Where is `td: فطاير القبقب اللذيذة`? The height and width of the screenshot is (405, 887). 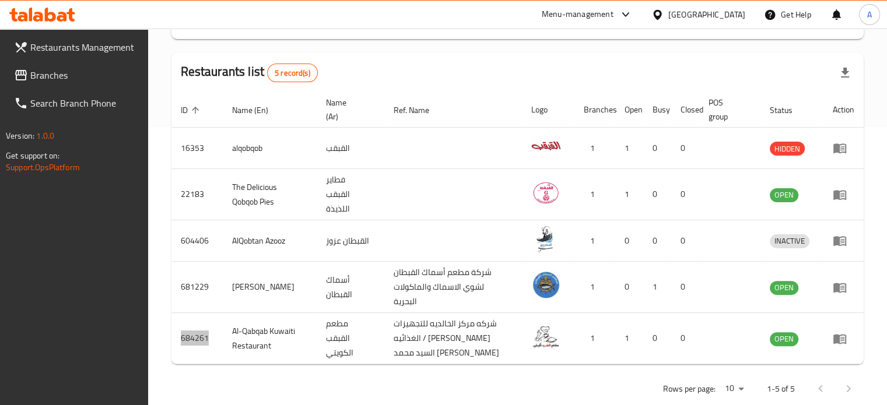
td: فطاير القبقب اللذيذة is located at coordinates (351, 195).